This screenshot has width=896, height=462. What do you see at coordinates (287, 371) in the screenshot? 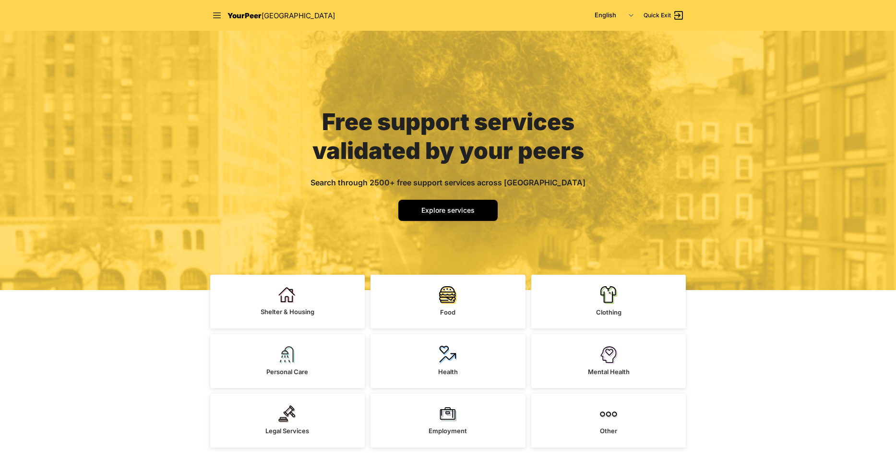
I see `span: Personal Care` at bounding box center [287, 371].